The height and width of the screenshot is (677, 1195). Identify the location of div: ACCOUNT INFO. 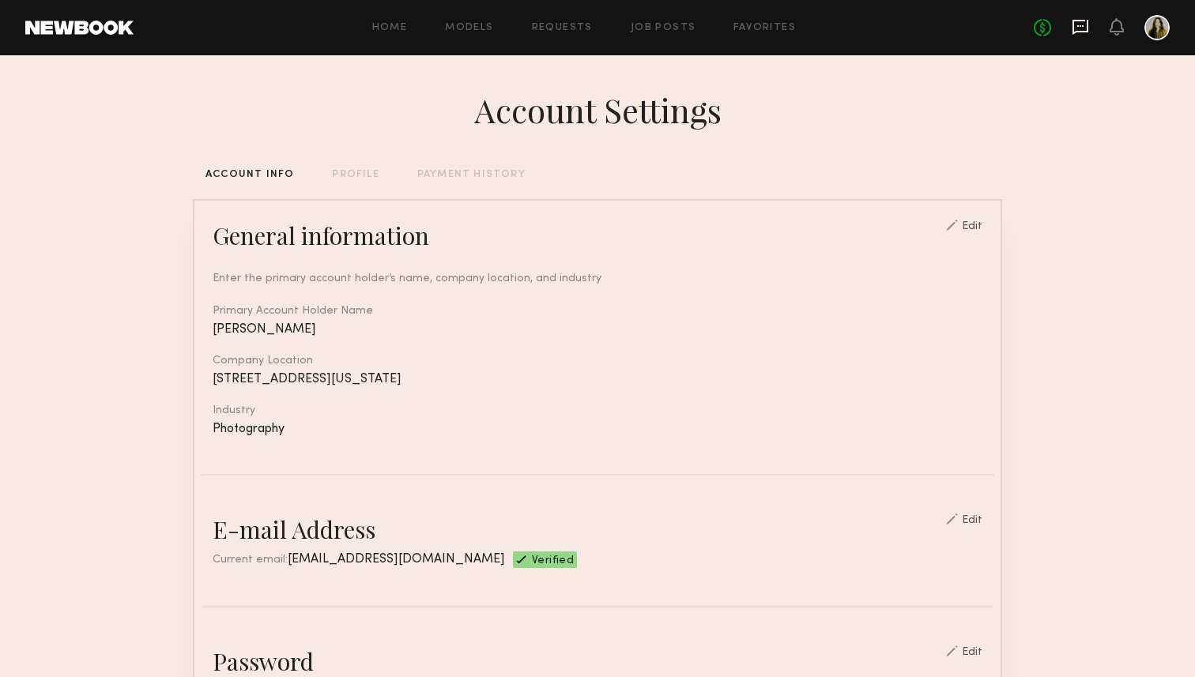
(250, 175).